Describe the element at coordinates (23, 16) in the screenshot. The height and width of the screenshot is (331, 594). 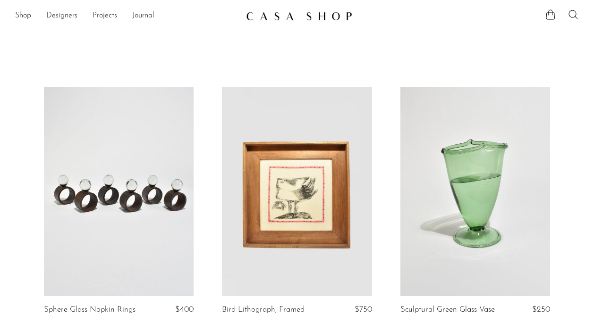
I see `a: Shop` at that location.